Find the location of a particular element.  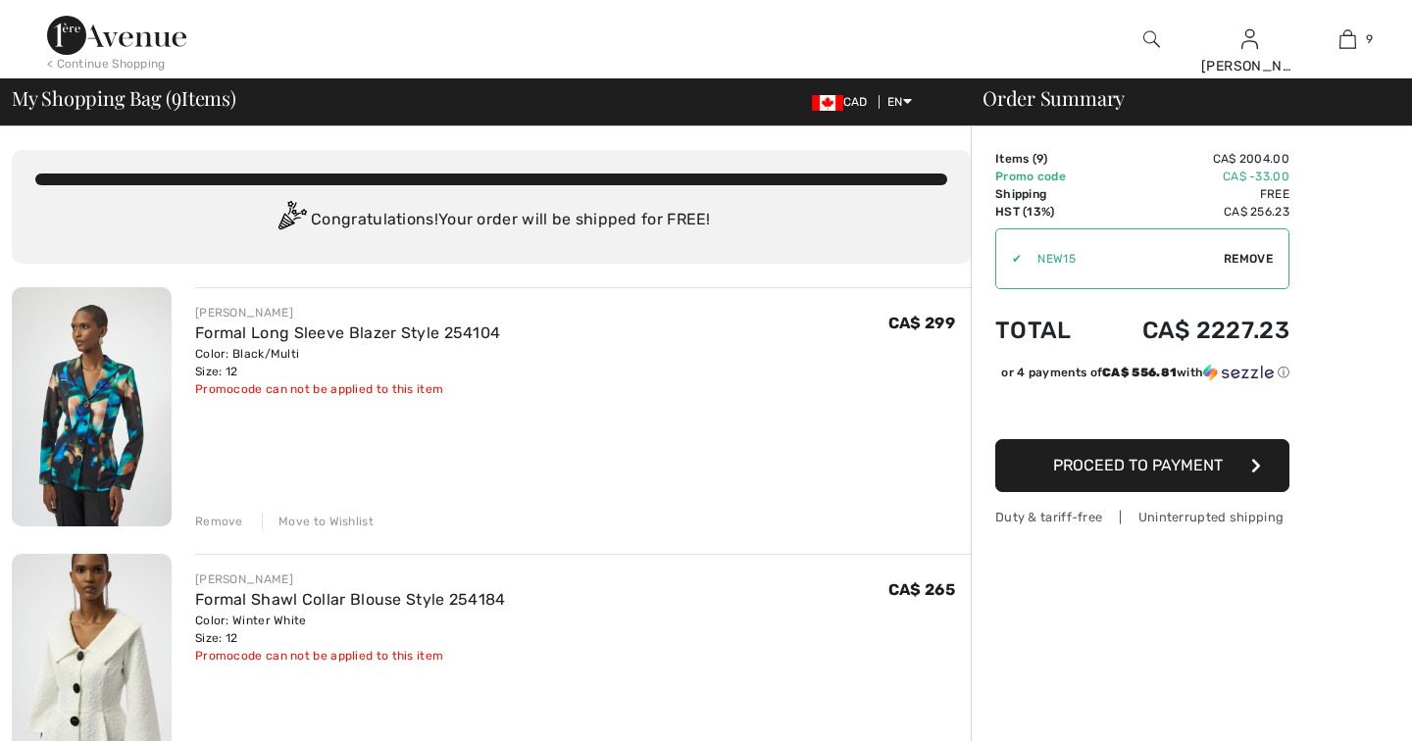

img: search the website is located at coordinates (1151, 39).